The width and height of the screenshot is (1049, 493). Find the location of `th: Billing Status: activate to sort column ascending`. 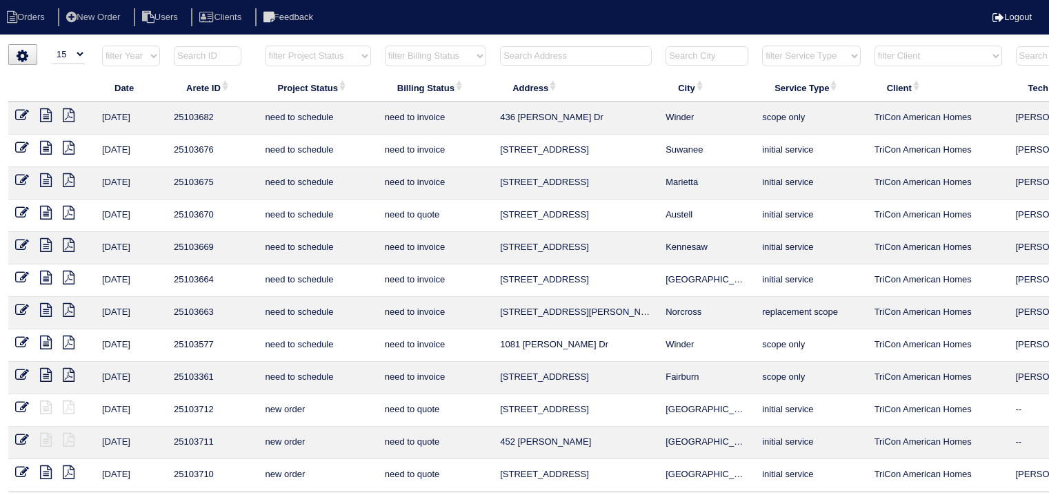

th: Billing Status: activate to sort column ascending is located at coordinates (435, 88).